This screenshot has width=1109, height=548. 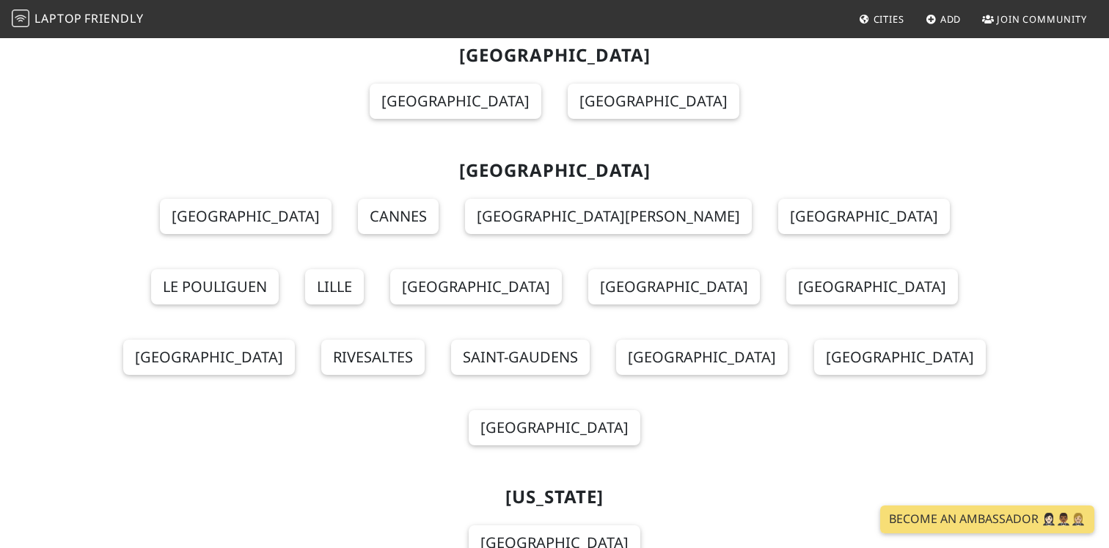 I want to click on a: Lille, so click(x=334, y=287).